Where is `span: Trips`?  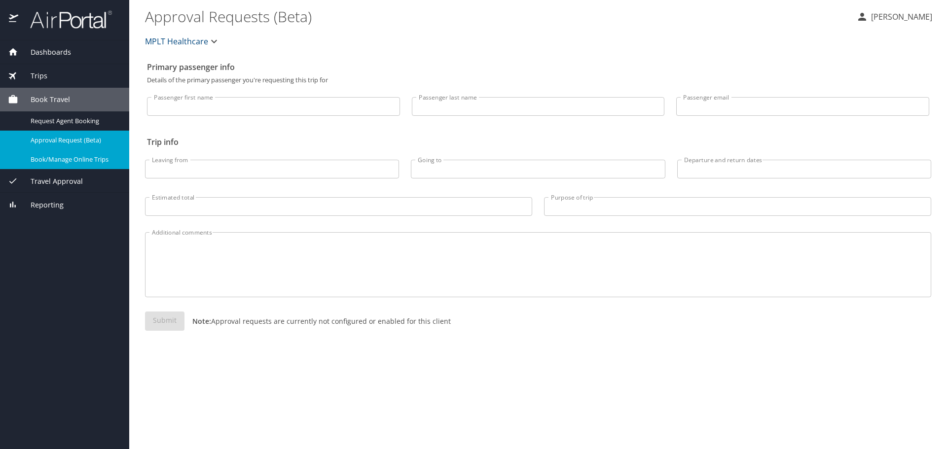
span: Trips is located at coordinates (33, 76).